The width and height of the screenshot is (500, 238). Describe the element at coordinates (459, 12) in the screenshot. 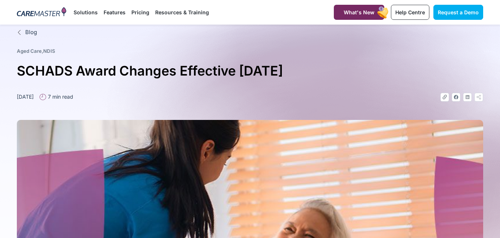

I see `span: Request a Demo` at that location.